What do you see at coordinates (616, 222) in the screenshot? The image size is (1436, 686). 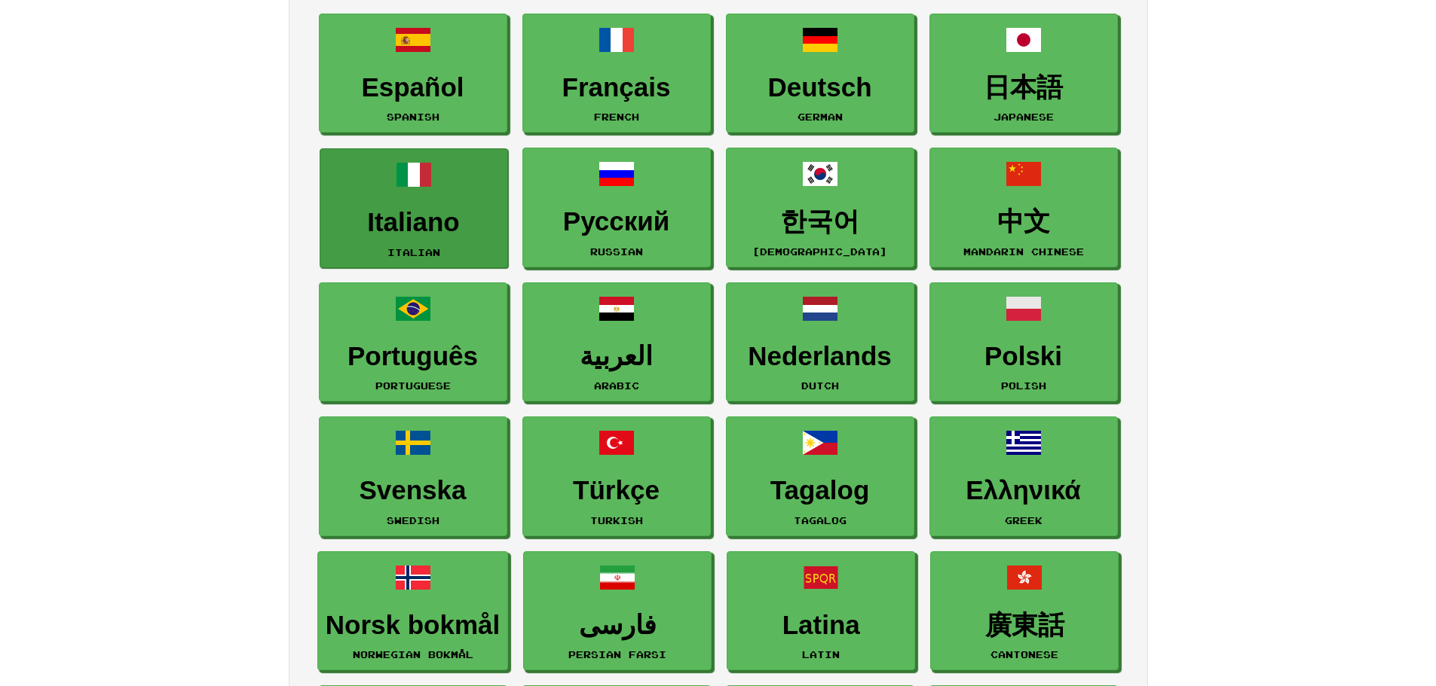 I see `h3: Русский` at bounding box center [616, 222].